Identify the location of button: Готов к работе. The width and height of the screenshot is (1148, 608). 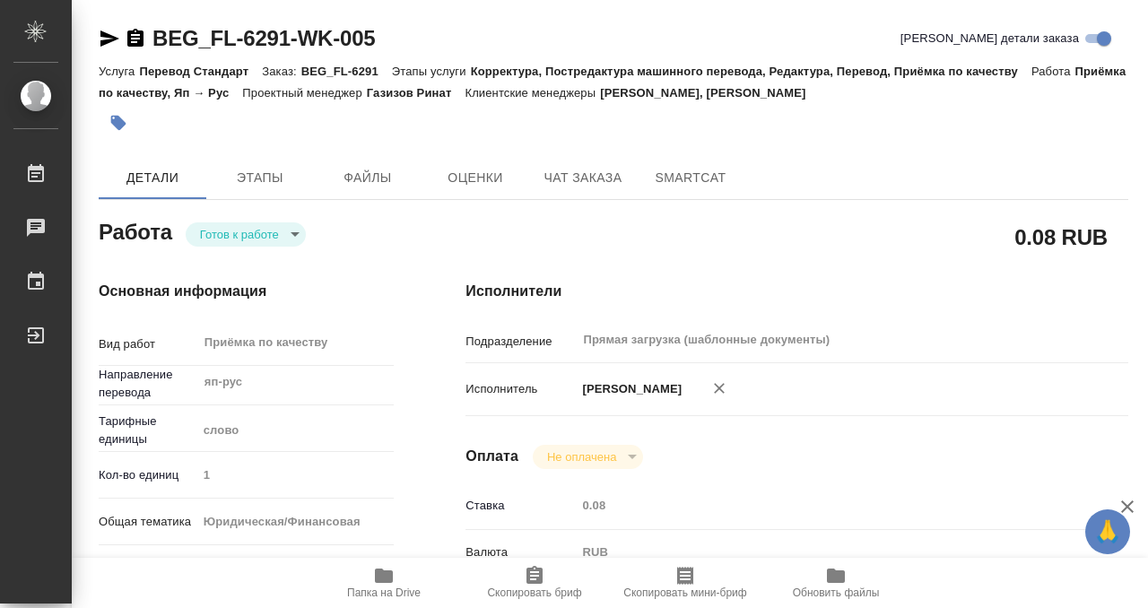
(239, 234).